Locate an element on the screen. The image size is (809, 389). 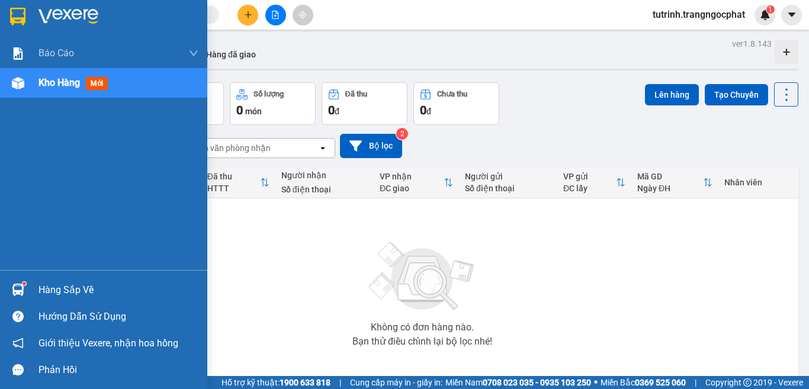
div: Không có đơn hàng nào. is located at coordinates (422, 328).